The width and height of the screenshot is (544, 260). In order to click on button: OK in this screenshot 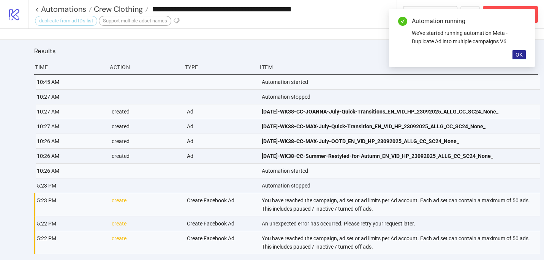, I will do `click(519, 55)`.